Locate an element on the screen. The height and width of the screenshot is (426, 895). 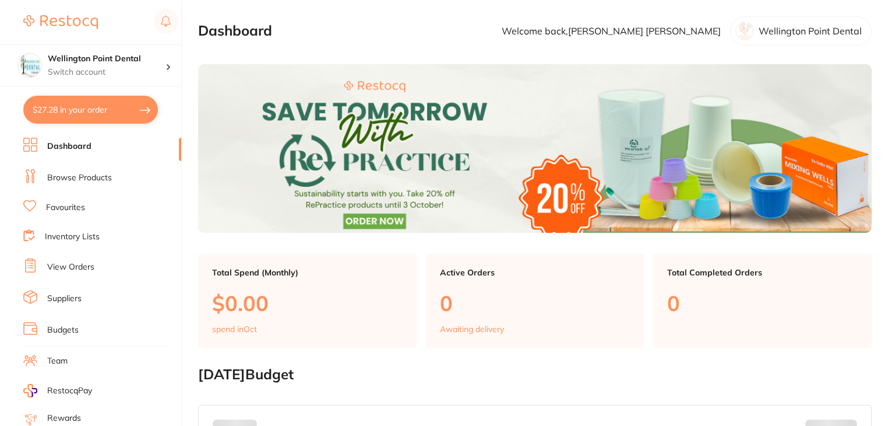
p: Awaiting delivery is located at coordinates (472, 329).